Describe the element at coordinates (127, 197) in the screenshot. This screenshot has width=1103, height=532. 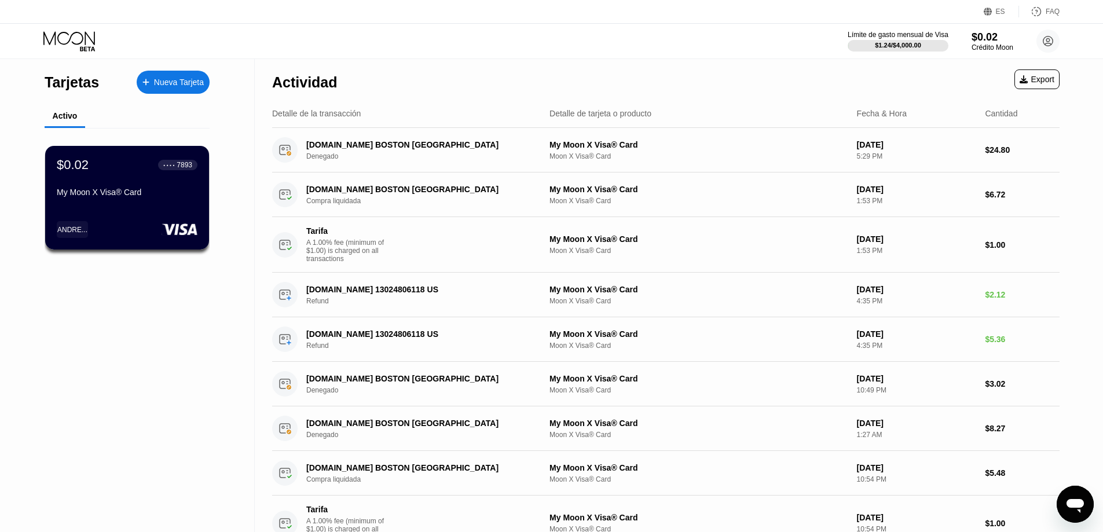
I see `div: $0.02● ● ● ●7893My Moon X Visa® CardANDRE...` at that location.